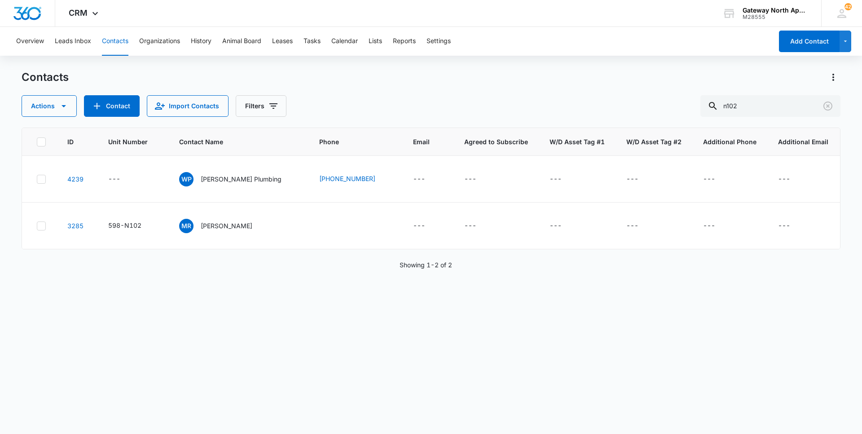 The width and height of the screenshot is (862, 434). Describe the element at coordinates (224, 226) in the screenshot. I see `div: Contact Name - Maria Rios - Select to Edit Field` at that location.